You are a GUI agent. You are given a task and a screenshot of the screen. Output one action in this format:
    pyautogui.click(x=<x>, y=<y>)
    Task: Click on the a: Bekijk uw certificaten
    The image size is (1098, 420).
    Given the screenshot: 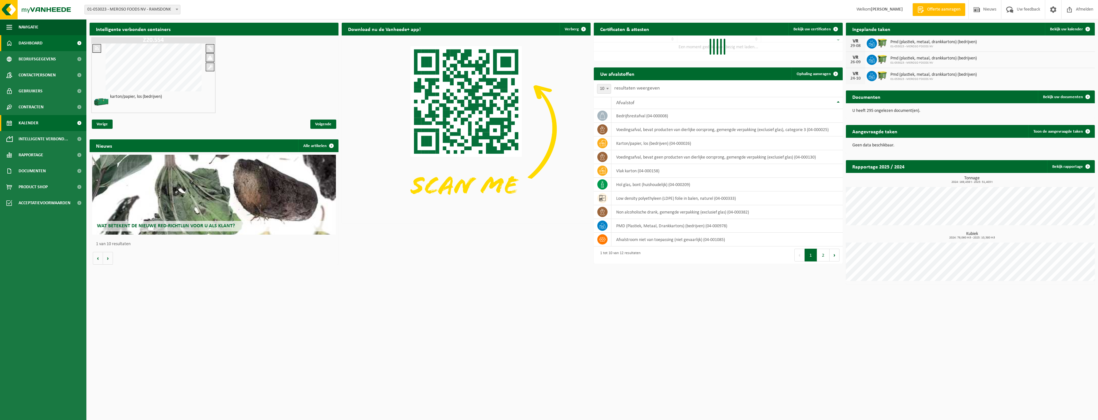 What is the action you would take?
    pyautogui.click(x=815, y=29)
    